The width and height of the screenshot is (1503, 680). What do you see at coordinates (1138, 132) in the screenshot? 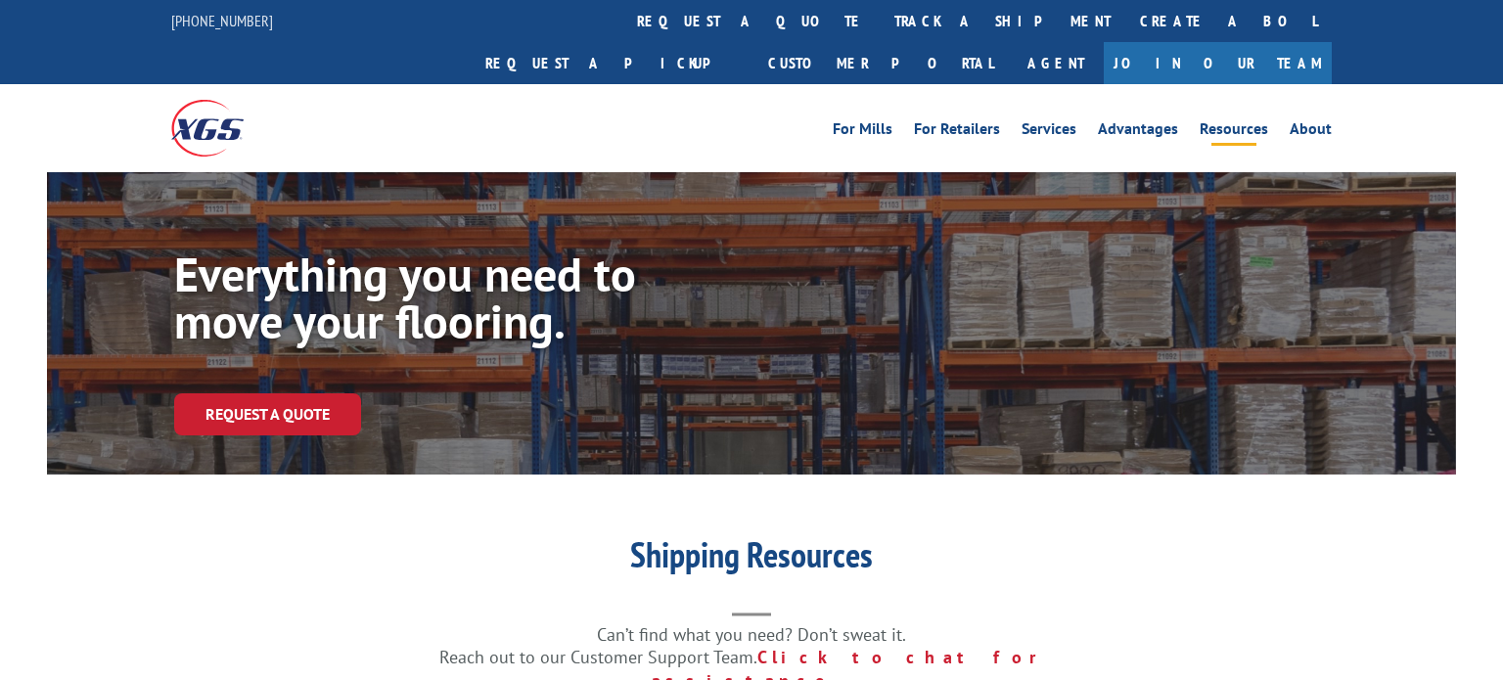
I see `a: Advantages` at bounding box center [1138, 132].